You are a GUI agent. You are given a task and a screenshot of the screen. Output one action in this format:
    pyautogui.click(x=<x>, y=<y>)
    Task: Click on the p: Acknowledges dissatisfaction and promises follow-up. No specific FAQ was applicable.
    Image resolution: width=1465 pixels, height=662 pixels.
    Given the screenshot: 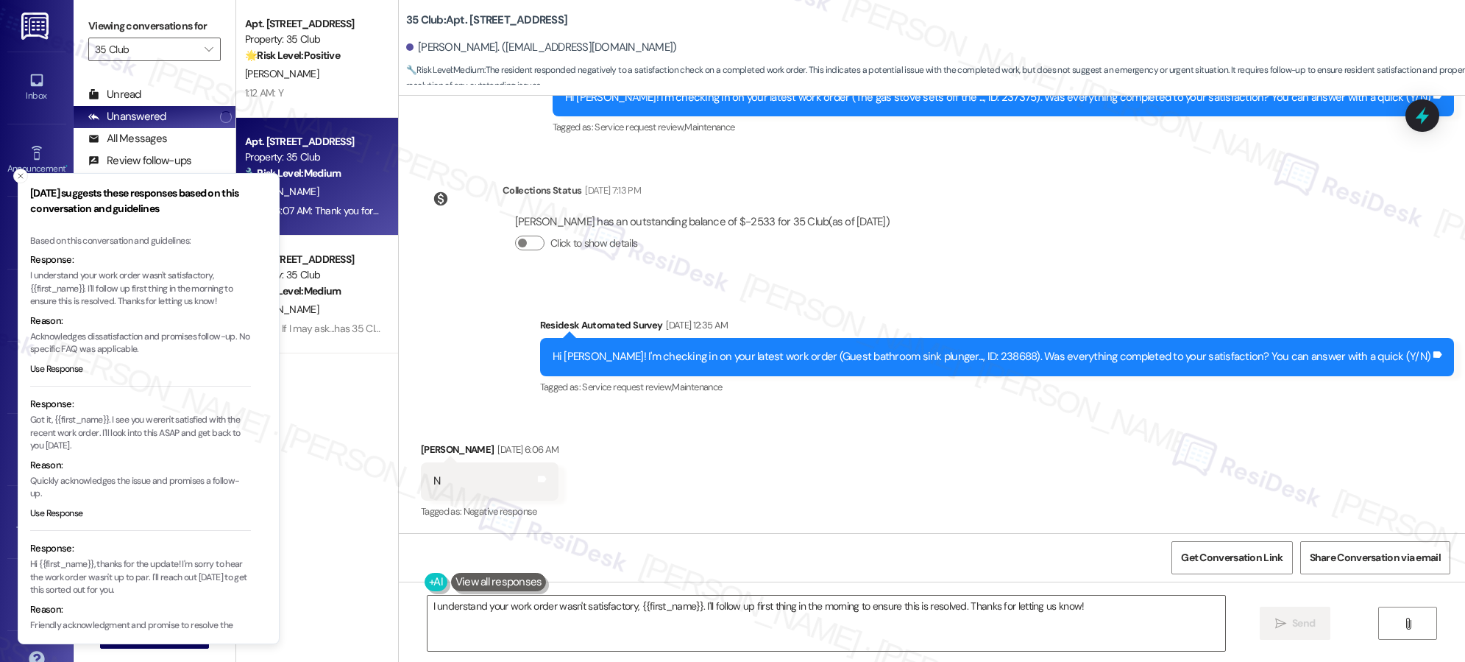 What is the action you would take?
    pyautogui.click(x=141, y=343)
    